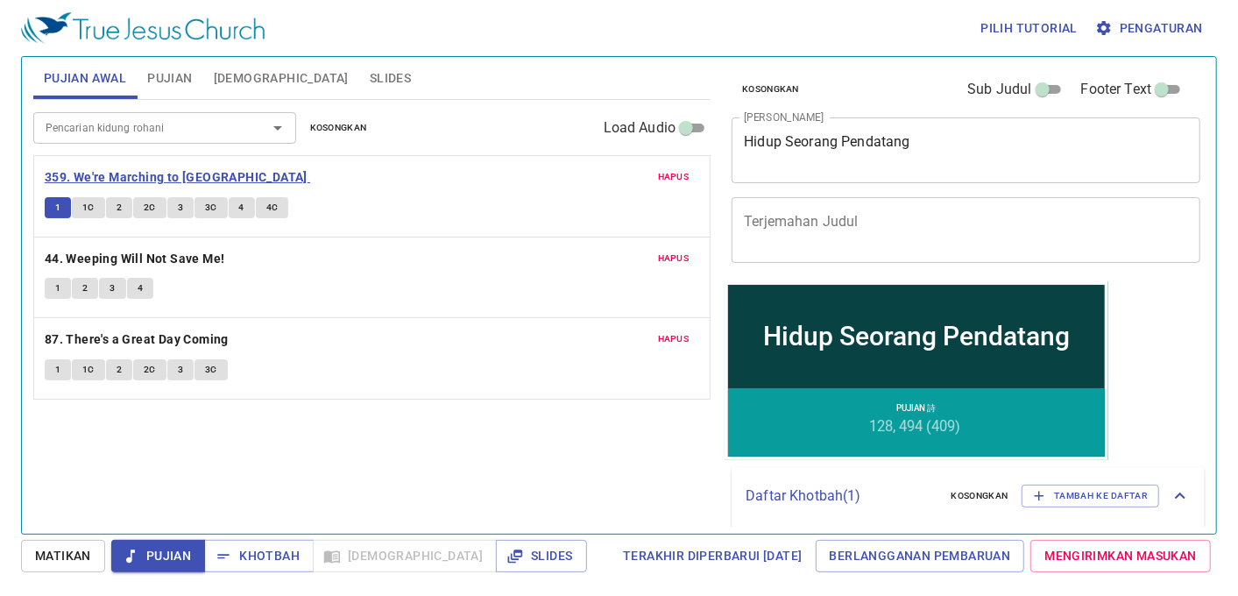  Describe the element at coordinates (259, 556) in the screenshot. I see `span: Khotbah` at that location.